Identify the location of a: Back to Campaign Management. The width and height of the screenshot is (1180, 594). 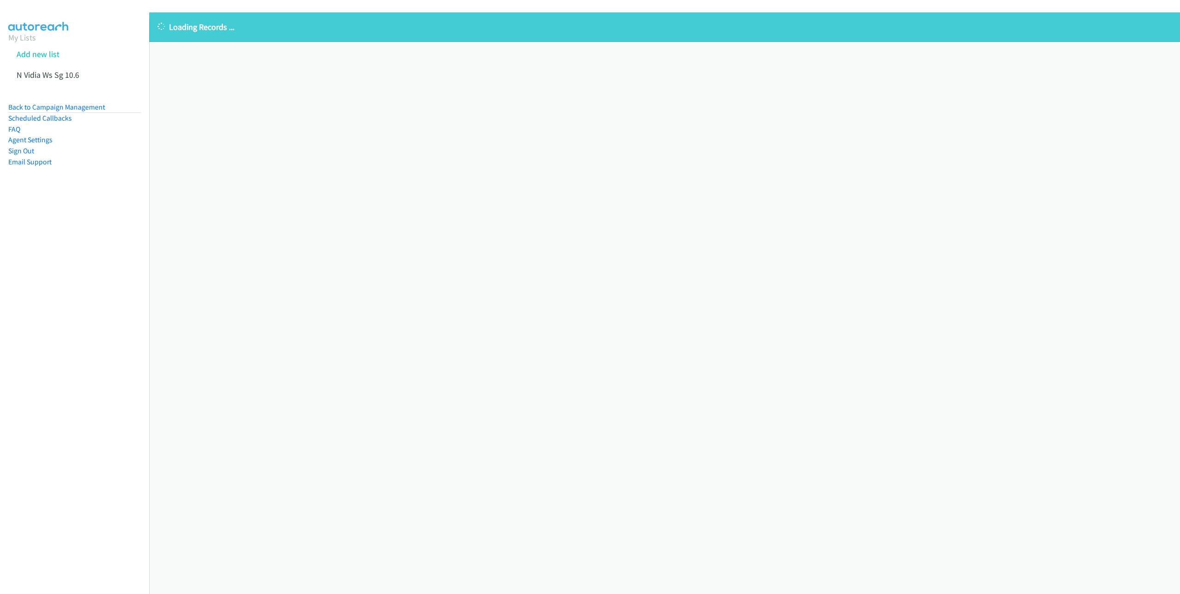
(57, 107).